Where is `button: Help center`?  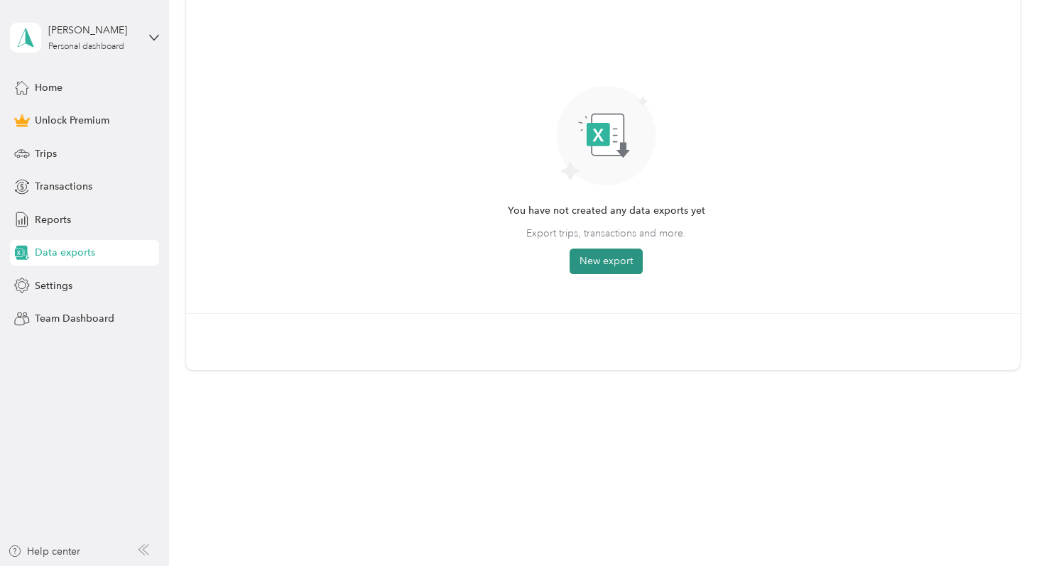
button: Help center is located at coordinates (44, 551).